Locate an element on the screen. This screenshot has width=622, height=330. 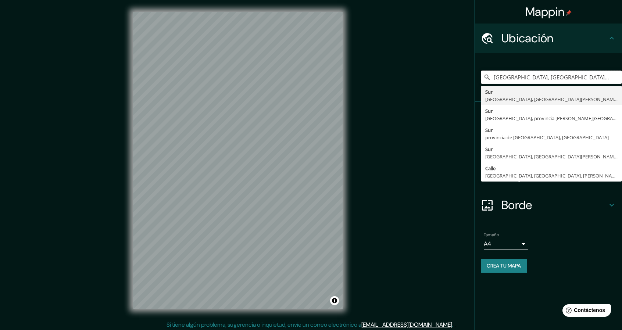
div: Borde is located at coordinates (549, 205).